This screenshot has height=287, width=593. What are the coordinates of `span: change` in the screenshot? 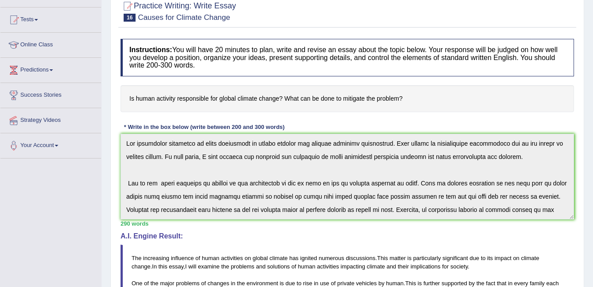 It's located at (141, 266).